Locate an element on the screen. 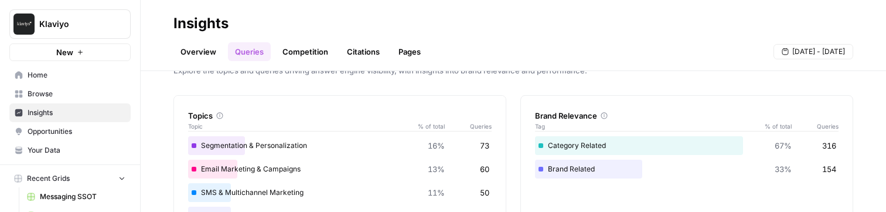  span: Insights is located at coordinates (76, 113).